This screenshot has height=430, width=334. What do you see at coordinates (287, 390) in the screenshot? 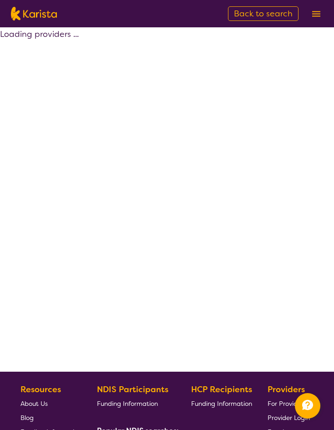
I see `b: Providers` at bounding box center [287, 390].